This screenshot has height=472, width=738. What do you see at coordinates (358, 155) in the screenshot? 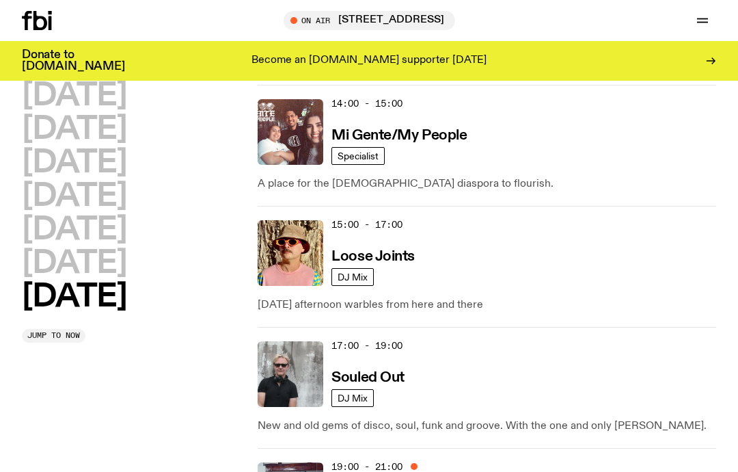
I see `span: Specialist` at bounding box center [358, 155].